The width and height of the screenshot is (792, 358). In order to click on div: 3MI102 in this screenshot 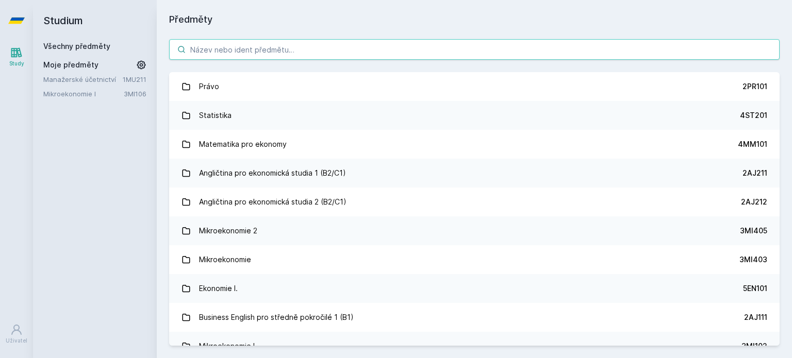, I will do `click(754, 347)`.